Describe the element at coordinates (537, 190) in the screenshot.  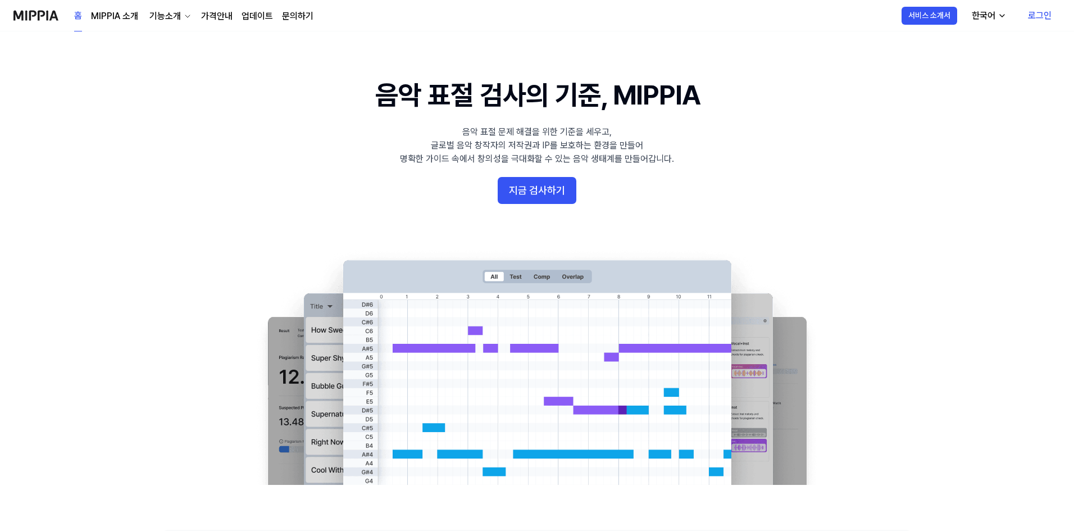
I see `a: 지금 검사하기` at that location.